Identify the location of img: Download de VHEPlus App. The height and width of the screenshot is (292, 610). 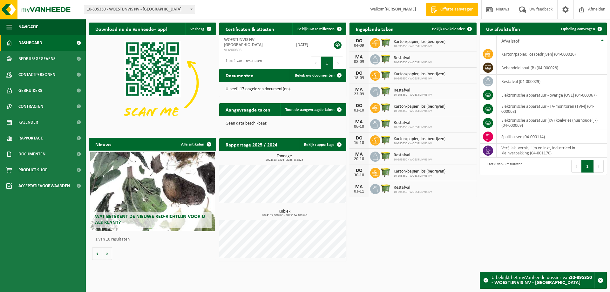
(152, 83).